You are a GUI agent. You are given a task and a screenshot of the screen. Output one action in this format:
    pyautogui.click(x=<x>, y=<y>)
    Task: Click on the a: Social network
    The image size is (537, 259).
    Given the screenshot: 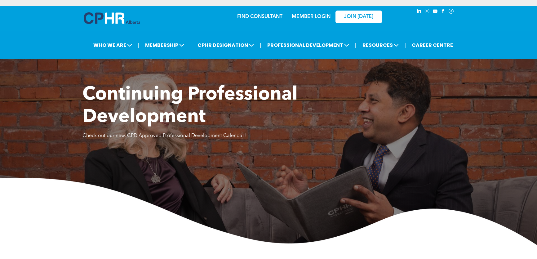 What is the action you would take?
    pyautogui.click(x=451, y=12)
    